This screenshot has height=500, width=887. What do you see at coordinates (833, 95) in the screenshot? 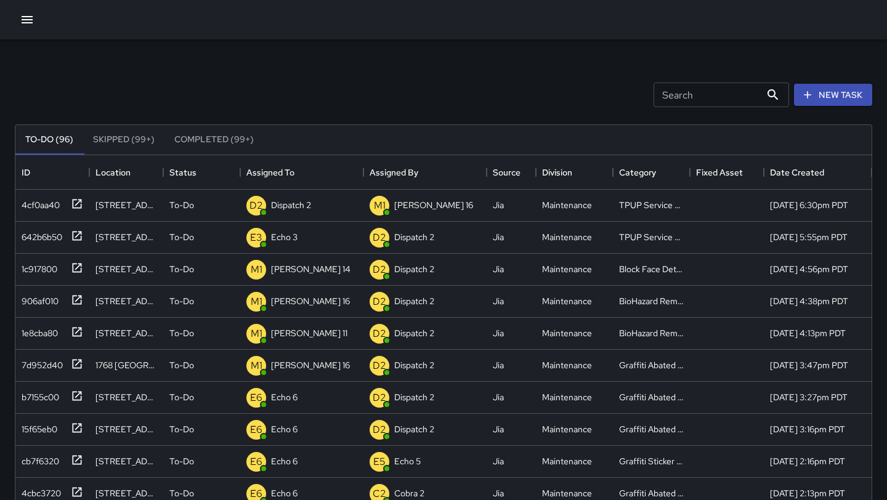
I see `button: New Task` at bounding box center [833, 95].